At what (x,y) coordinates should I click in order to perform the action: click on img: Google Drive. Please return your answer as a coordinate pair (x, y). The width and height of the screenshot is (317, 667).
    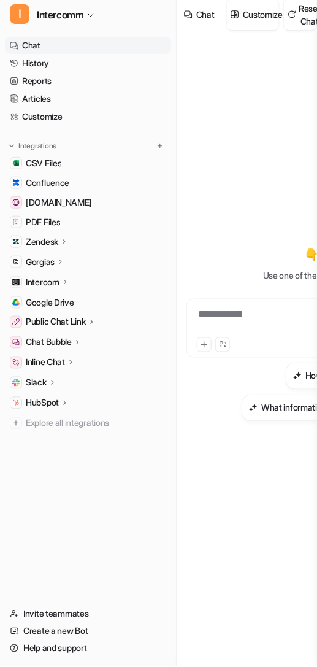
    Looking at the image, I should click on (16, 302).